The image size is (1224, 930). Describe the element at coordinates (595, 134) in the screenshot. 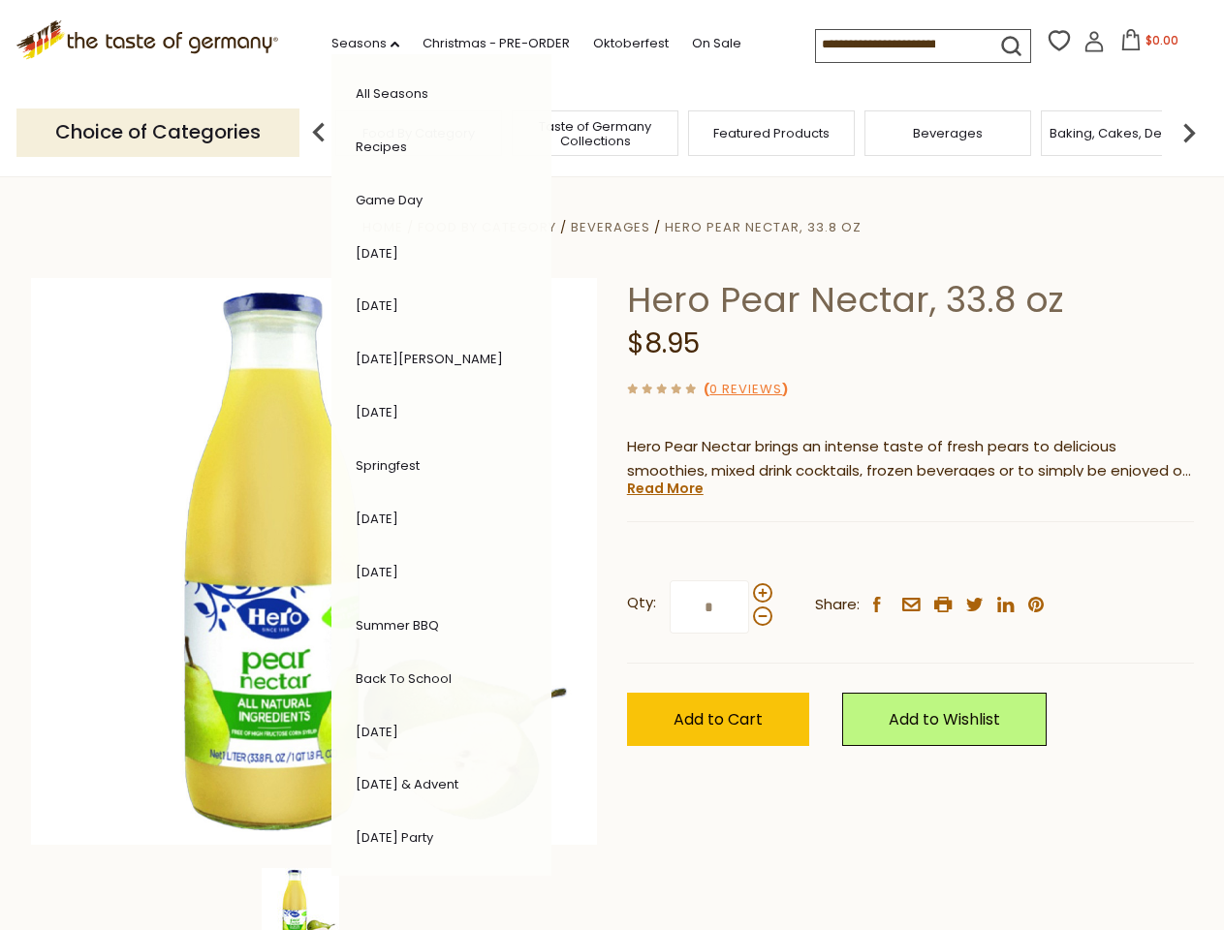

I see `a: Taste of Germany Collections` at that location.